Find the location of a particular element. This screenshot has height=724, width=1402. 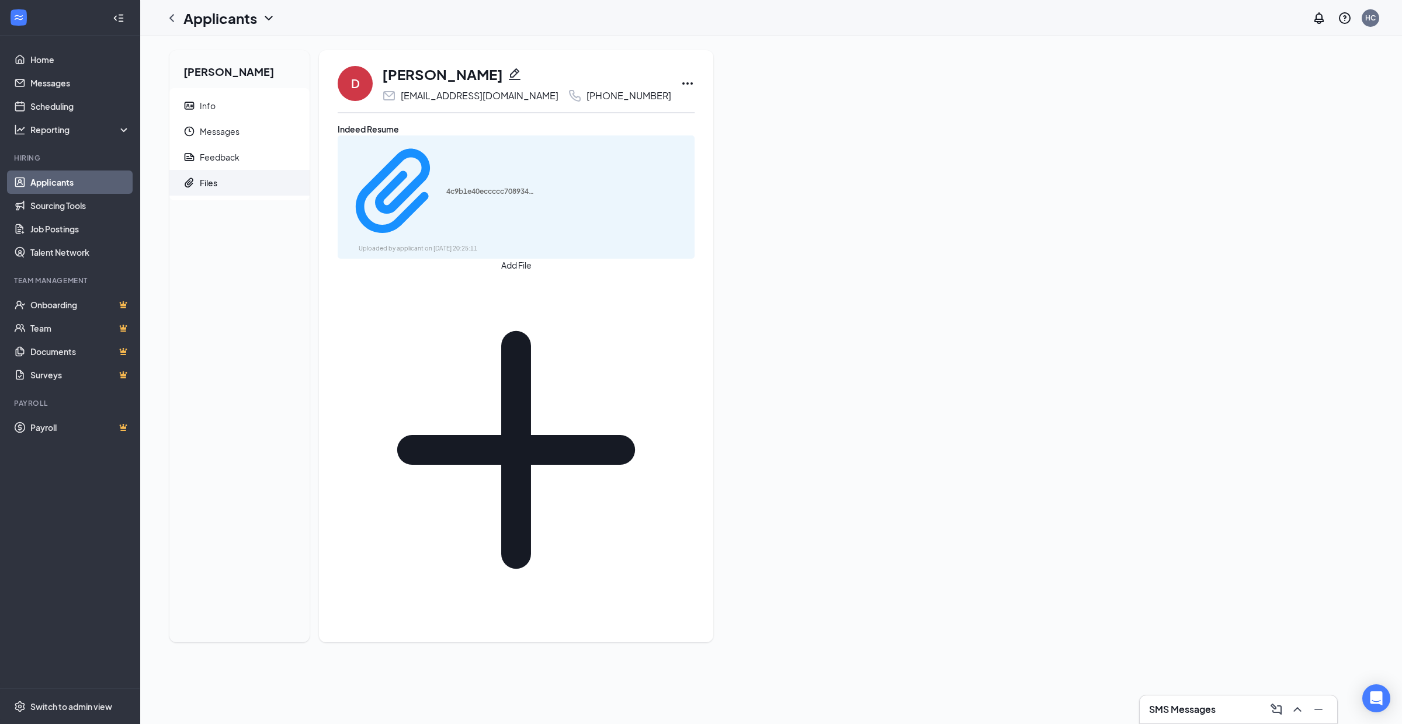

a: PaperclipFiles is located at coordinates (240, 183).